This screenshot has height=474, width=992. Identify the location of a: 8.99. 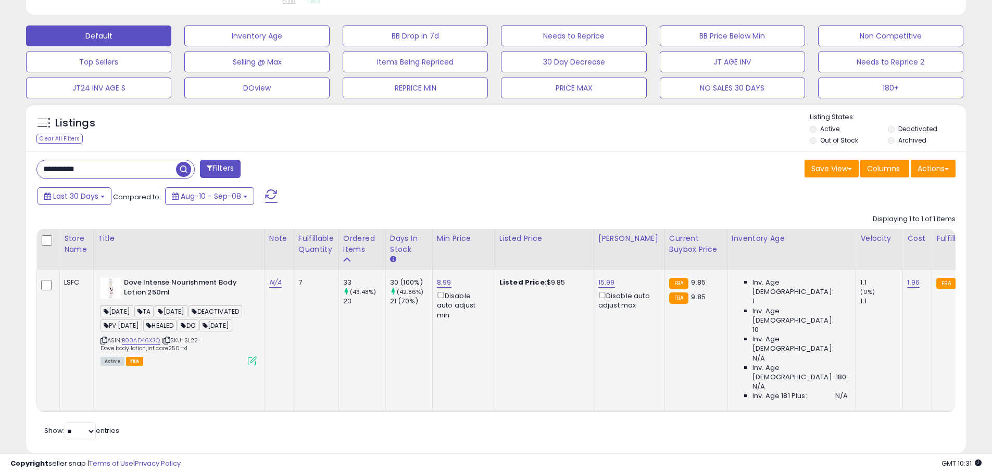
(444, 283).